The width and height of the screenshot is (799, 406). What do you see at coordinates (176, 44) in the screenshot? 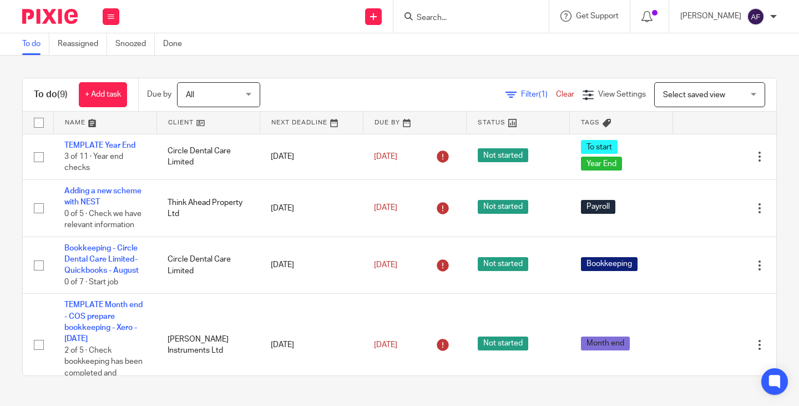
I see `a: Done` at bounding box center [176, 44].